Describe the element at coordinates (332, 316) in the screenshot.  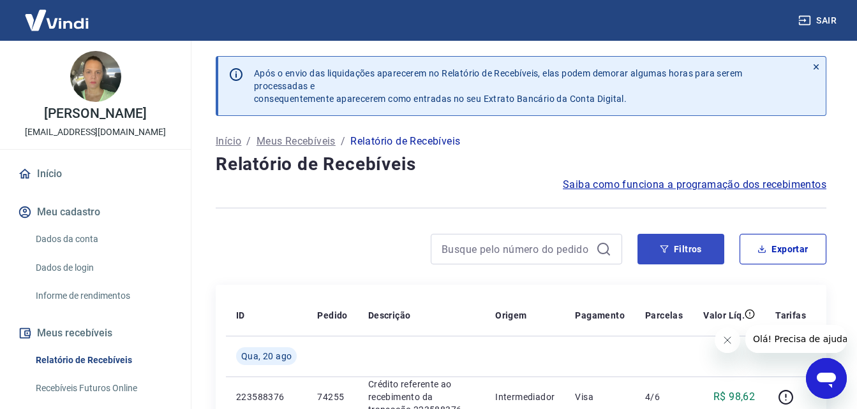
I see `p: Pedido` at that location.